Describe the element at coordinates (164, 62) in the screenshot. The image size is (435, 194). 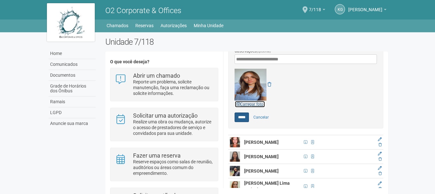
I see `h4: O que você deseja?` at that location.